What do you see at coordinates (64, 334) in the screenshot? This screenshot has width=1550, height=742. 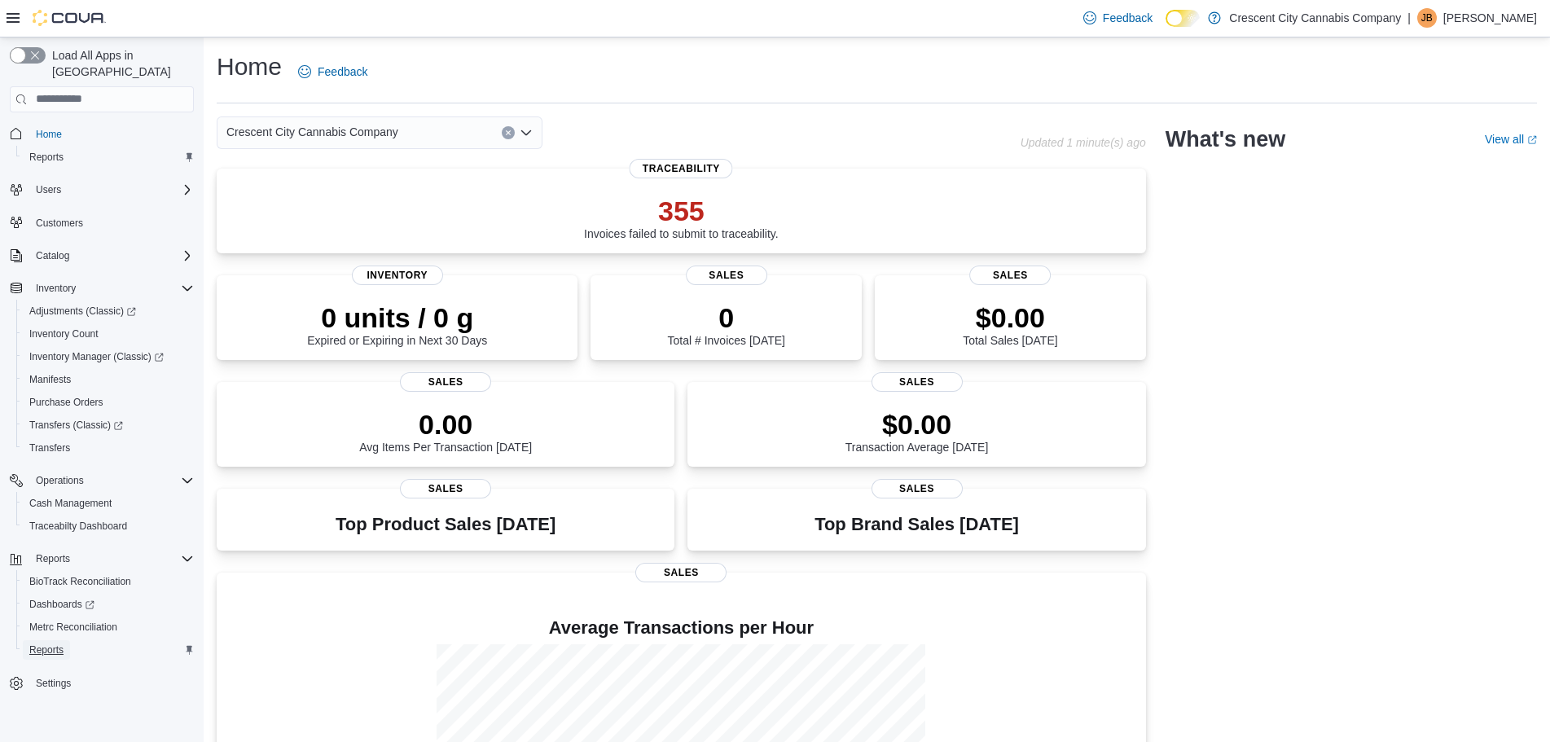 I see `a: Inventory Count` at bounding box center [64, 334].